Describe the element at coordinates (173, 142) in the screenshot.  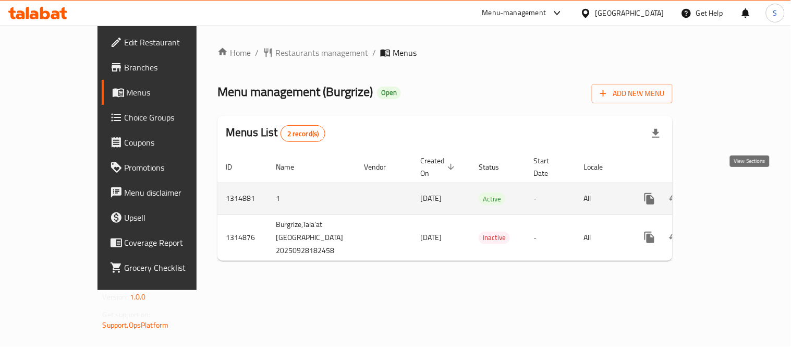
I see `span: Coupons` at that location.